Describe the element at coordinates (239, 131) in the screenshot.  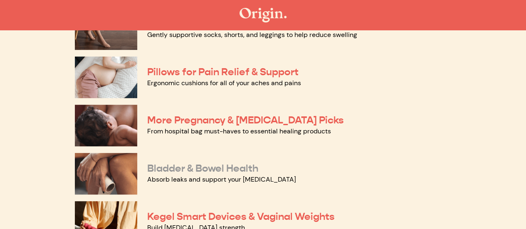
I see `a: From hospital bag must-haves to essential healing products` at that location.